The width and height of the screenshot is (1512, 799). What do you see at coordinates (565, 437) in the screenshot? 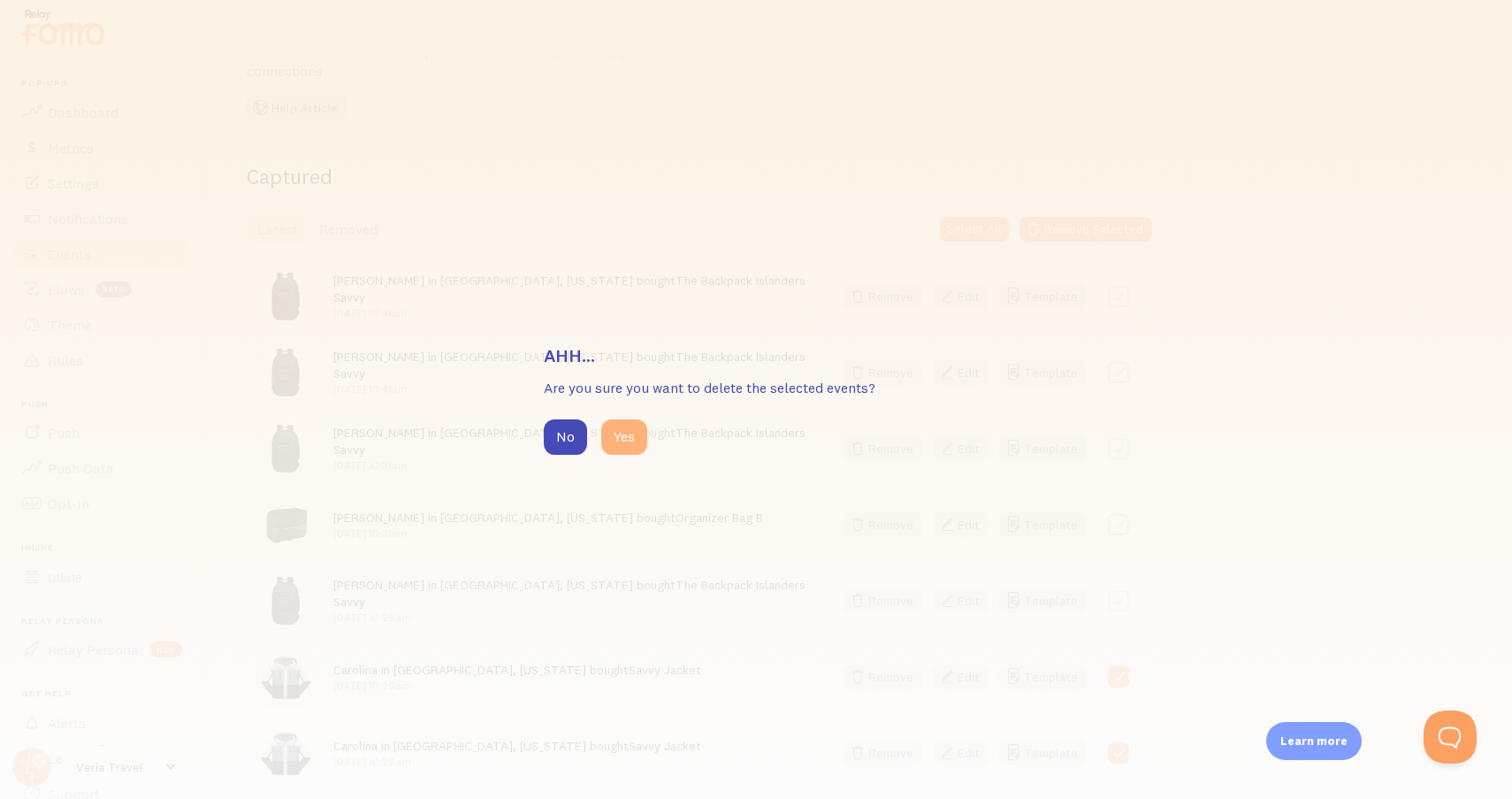
I see `button: No` at bounding box center [565, 437].